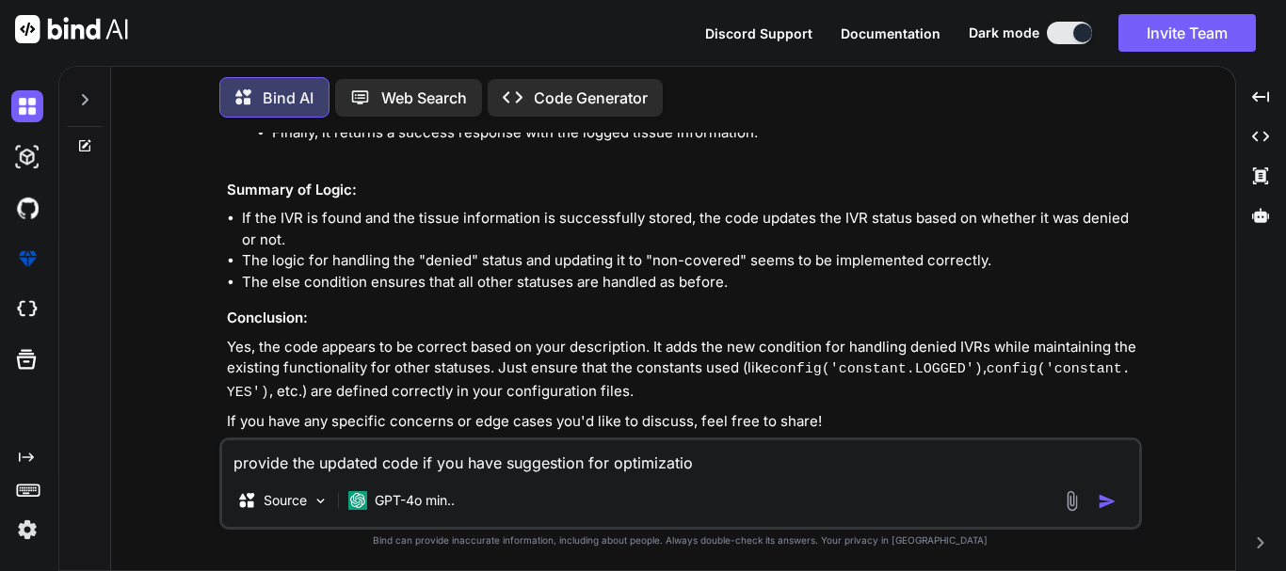 The image size is (1286, 571). Describe the element at coordinates (759, 33) in the screenshot. I see `button: Discord Support` at that location.